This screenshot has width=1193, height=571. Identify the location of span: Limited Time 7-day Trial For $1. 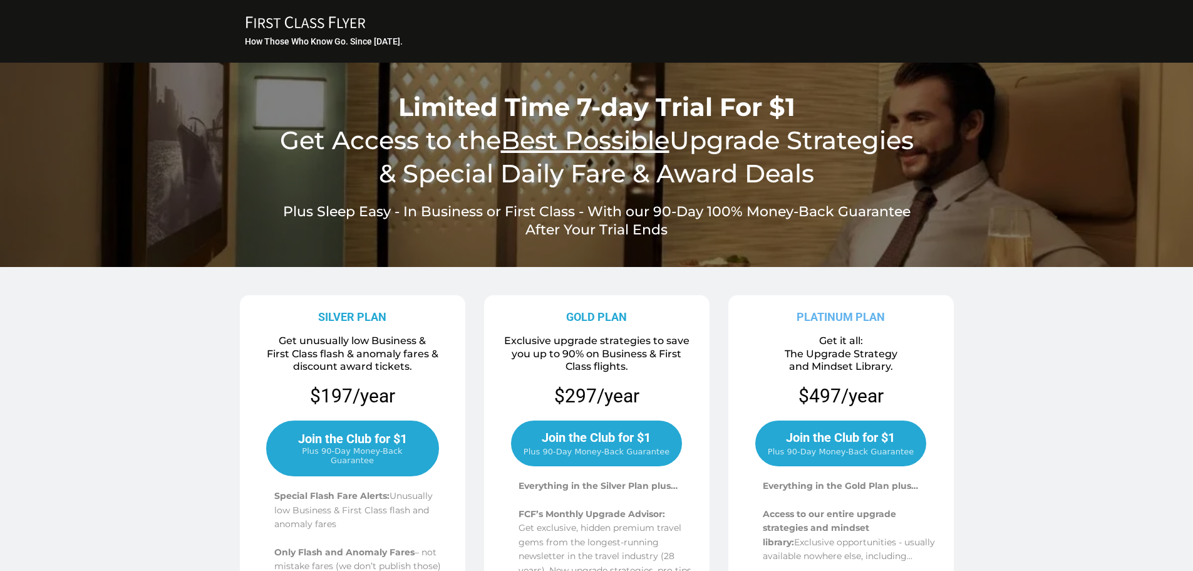
(597, 107).